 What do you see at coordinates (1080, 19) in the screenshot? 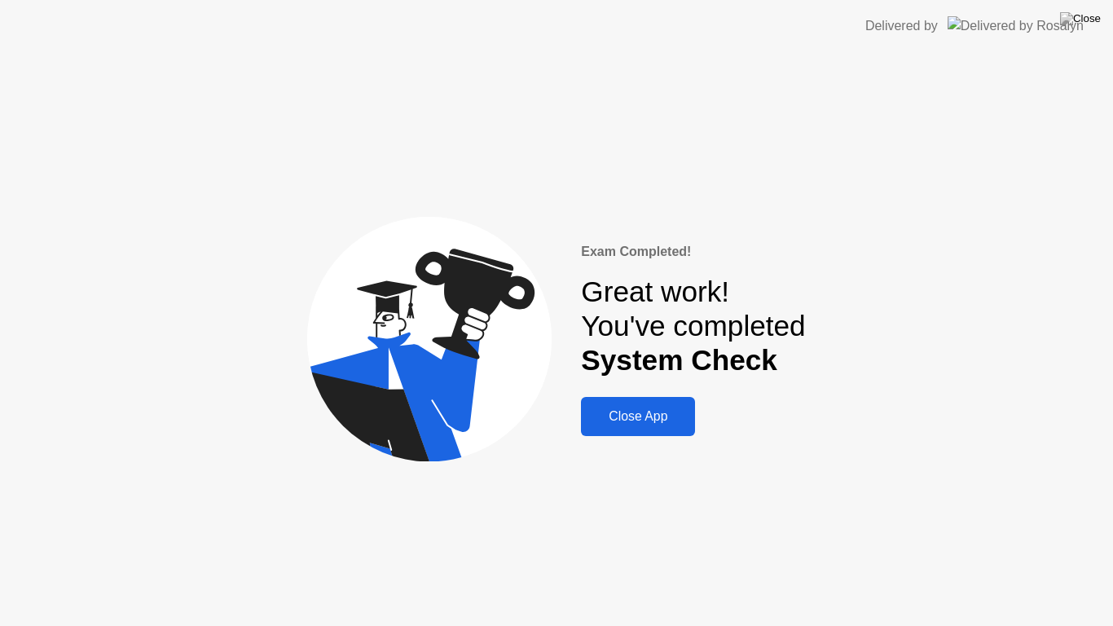
I see `img: Close` at bounding box center [1080, 19].